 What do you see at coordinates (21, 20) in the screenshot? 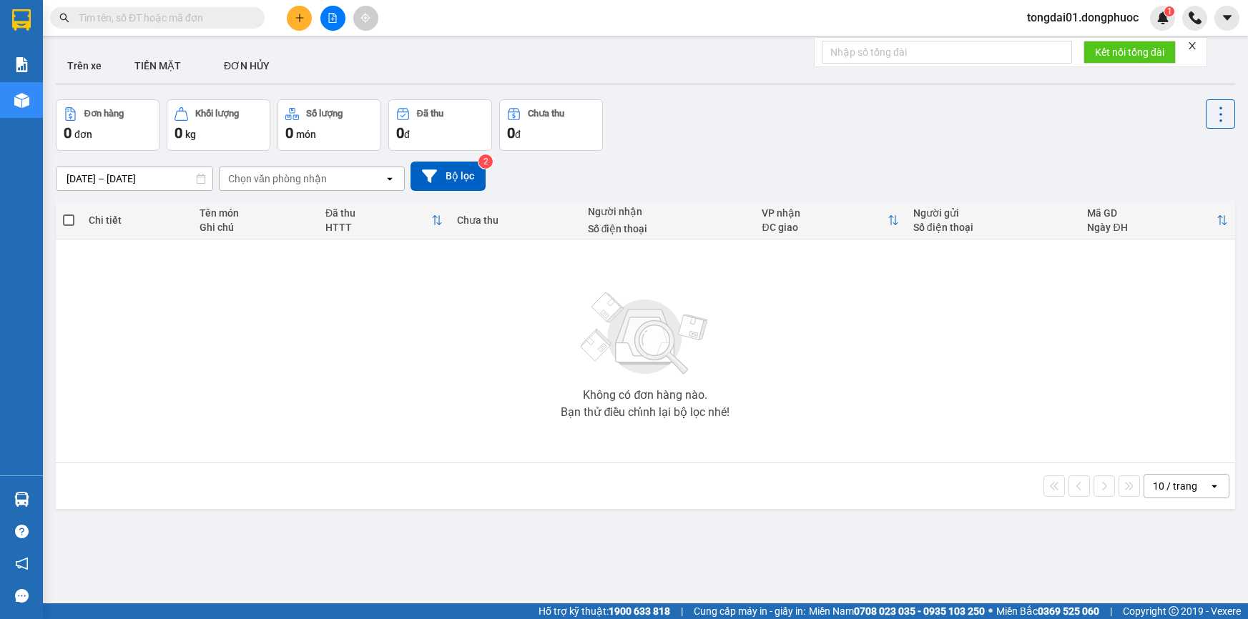
I see `img: logo-vxr` at bounding box center [21, 20].